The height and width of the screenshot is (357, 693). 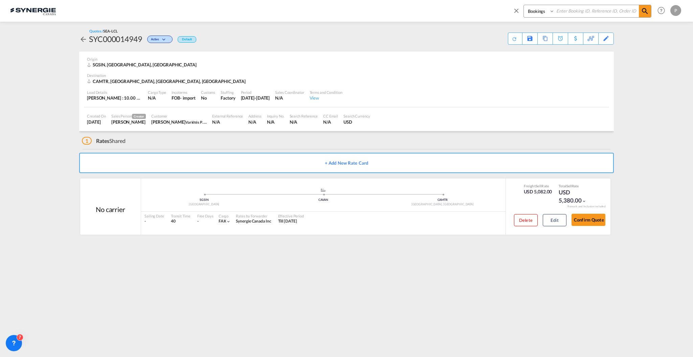 What do you see at coordinates (83, 39) in the screenshot?
I see `md-icon: icon-arrow-left` at bounding box center [83, 39].